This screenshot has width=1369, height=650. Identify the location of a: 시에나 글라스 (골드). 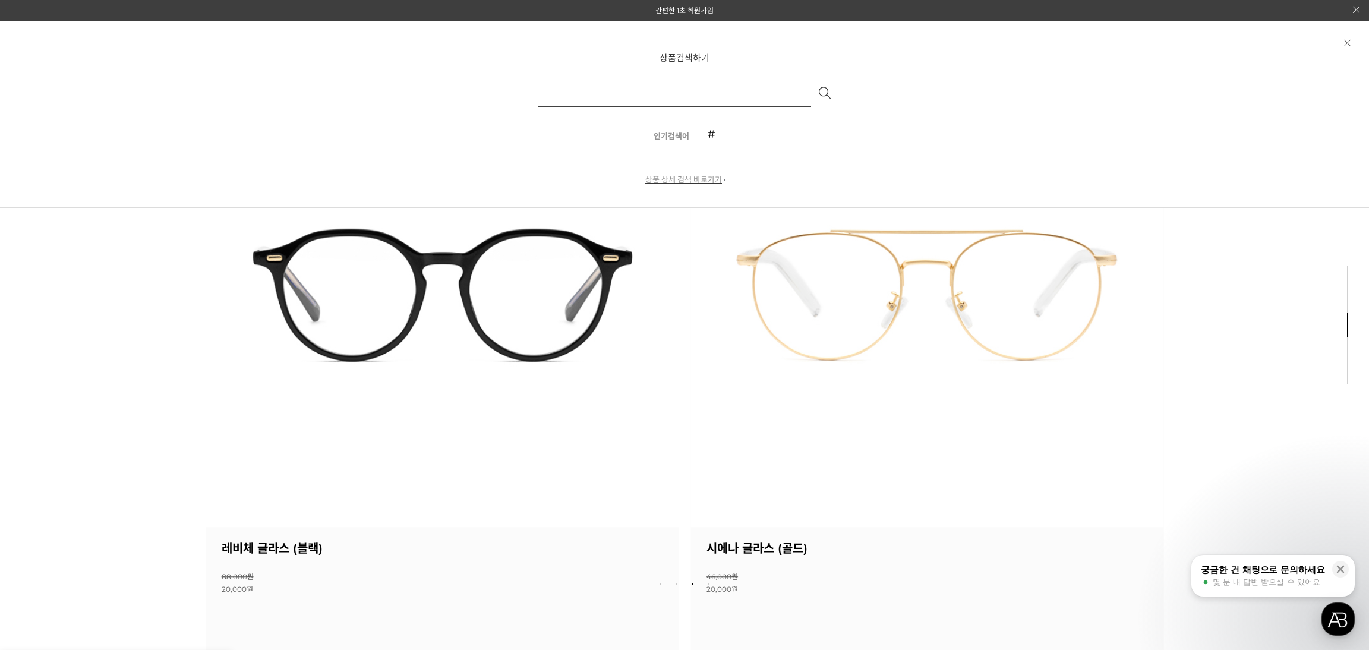
(757, 550).